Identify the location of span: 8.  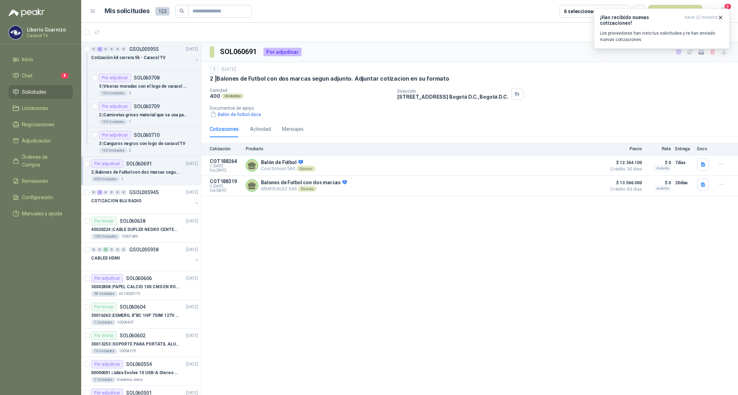
(65, 76).